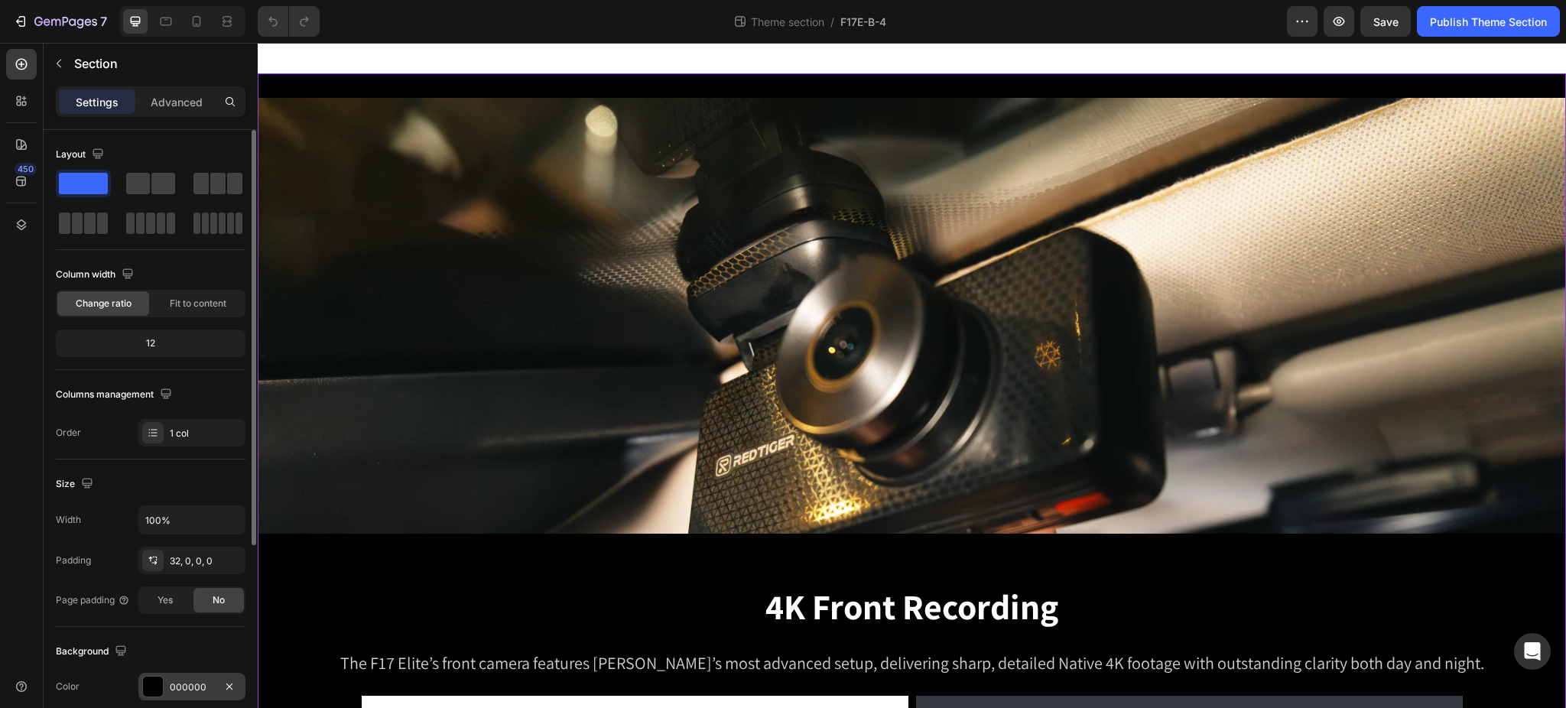 This screenshot has height=708, width=1566. Describe the element at coordinates (1532, 651) in the screenshot. I see `div: Open Intercom Messenger` at that location.